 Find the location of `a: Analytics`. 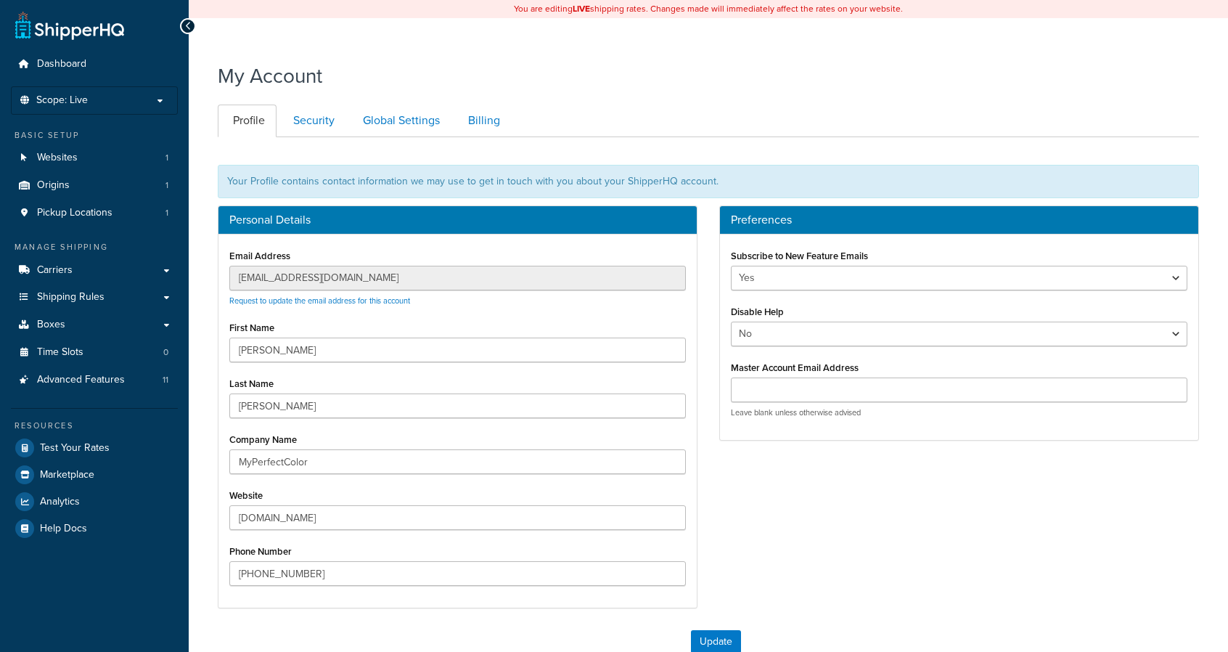

a: Analytics is located at coordinates (94, 502).